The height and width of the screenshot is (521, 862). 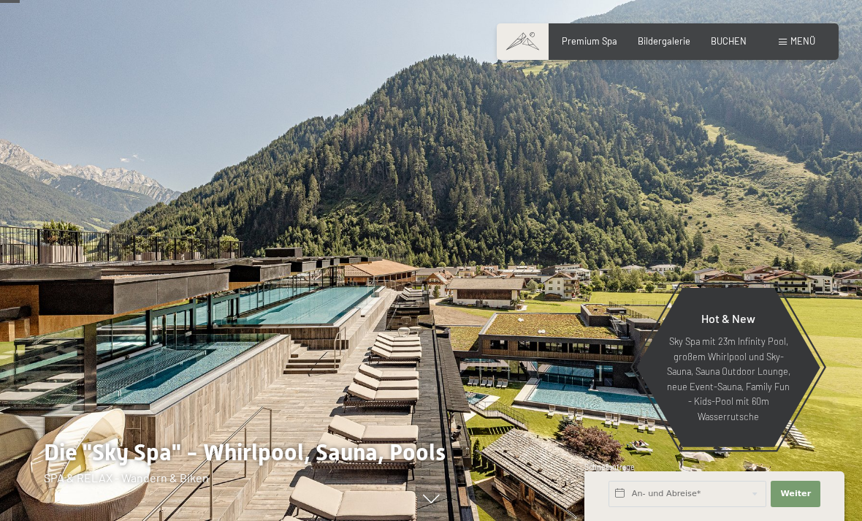 I want to click on a: BUCHEN, so click(x=728, y=41).